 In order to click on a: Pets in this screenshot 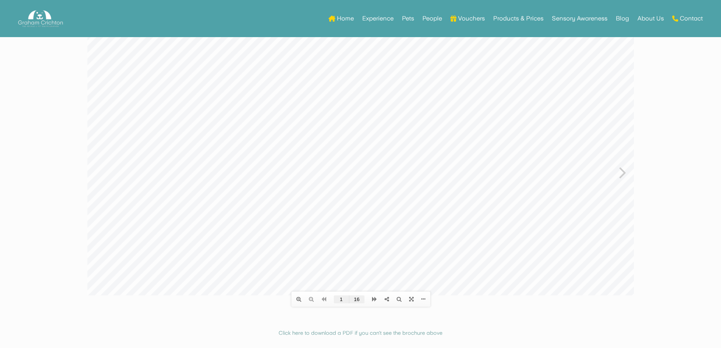, I will do `click(408, 19)`.